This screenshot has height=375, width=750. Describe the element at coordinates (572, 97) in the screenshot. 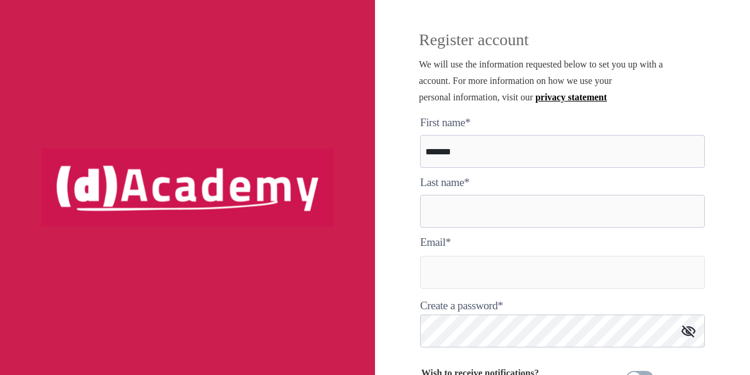

I see `a: privacy statement` at that location.